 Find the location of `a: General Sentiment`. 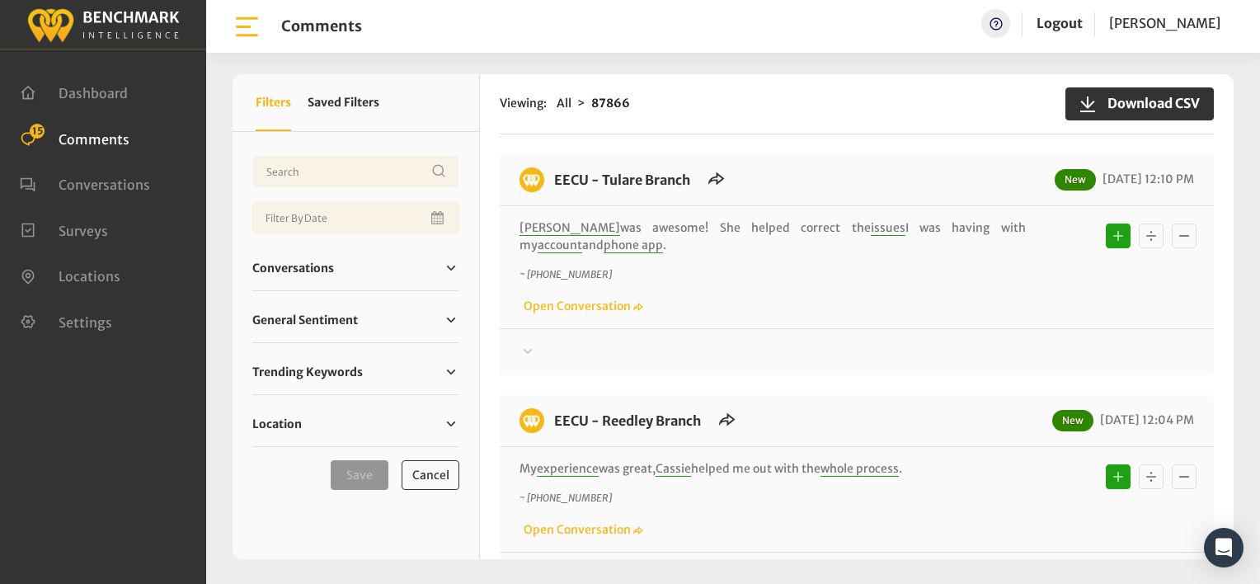

a: General Sentiment is located at coordinates (355, 320).